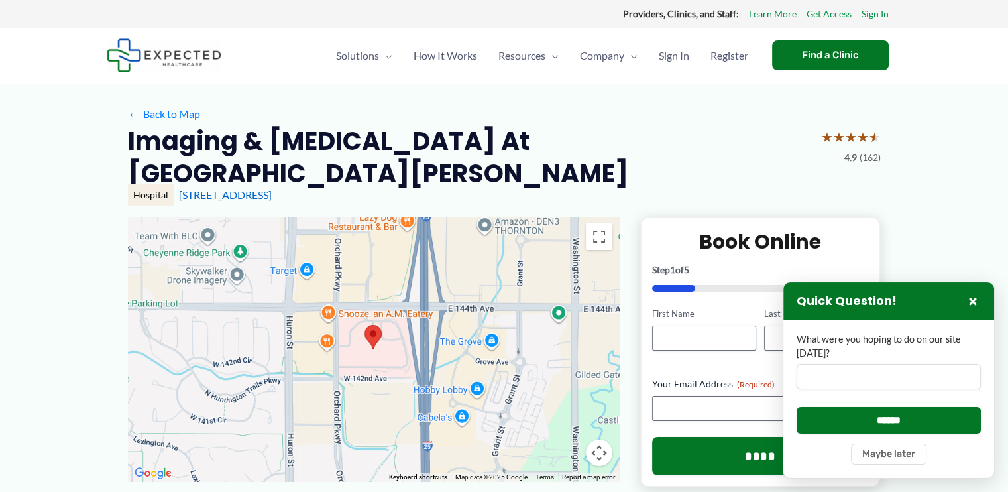  What do you see at coordinates (846, 301) in the screenshot?
I see `h3: Quick Question!` at bounding box center [846, 301].